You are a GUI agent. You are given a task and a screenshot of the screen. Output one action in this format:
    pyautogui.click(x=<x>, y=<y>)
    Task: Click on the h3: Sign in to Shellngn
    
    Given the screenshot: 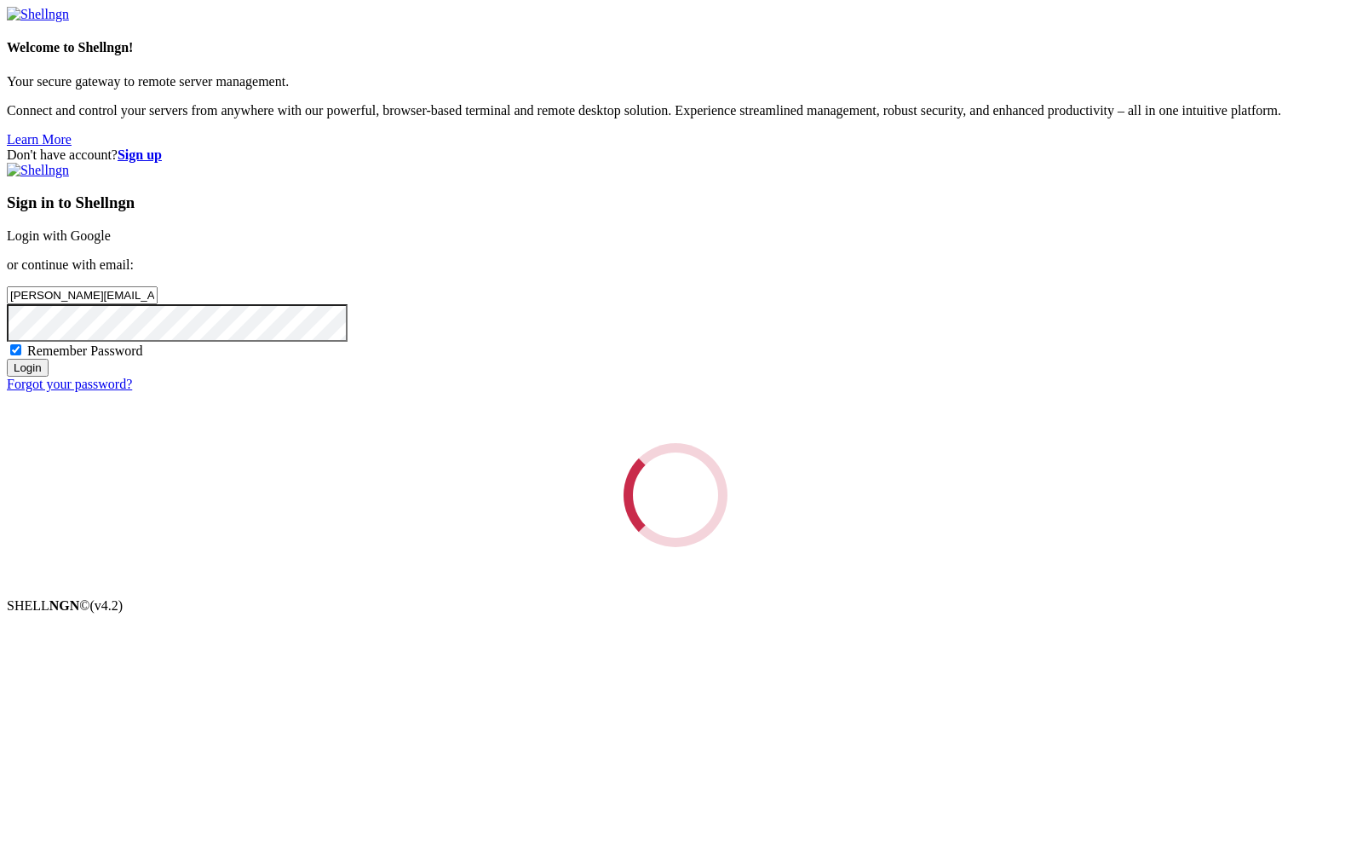 What is the action you would take?
    pyautogui.click(x=676, y=203)
    